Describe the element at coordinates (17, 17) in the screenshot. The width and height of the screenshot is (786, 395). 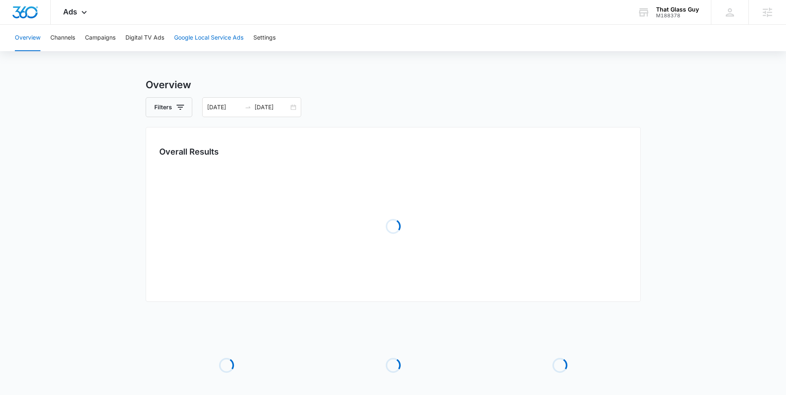
I see `img: logo_orange.svg` at that location.